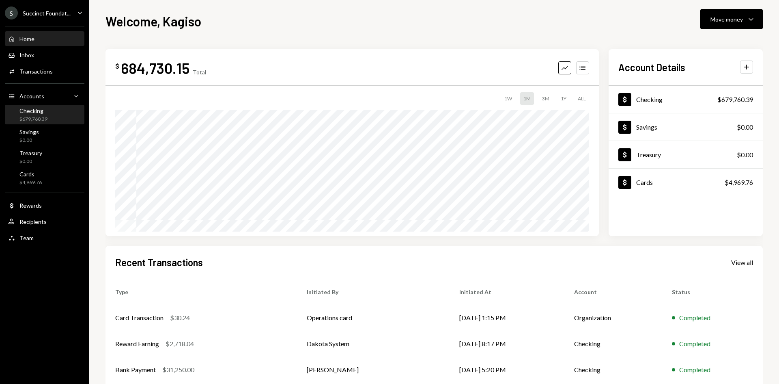 The height and width of the screenshot is (384, 779). Describe the element at coordinates (373, 291) in the screenshot. I see `th: Initiated By` at that location.